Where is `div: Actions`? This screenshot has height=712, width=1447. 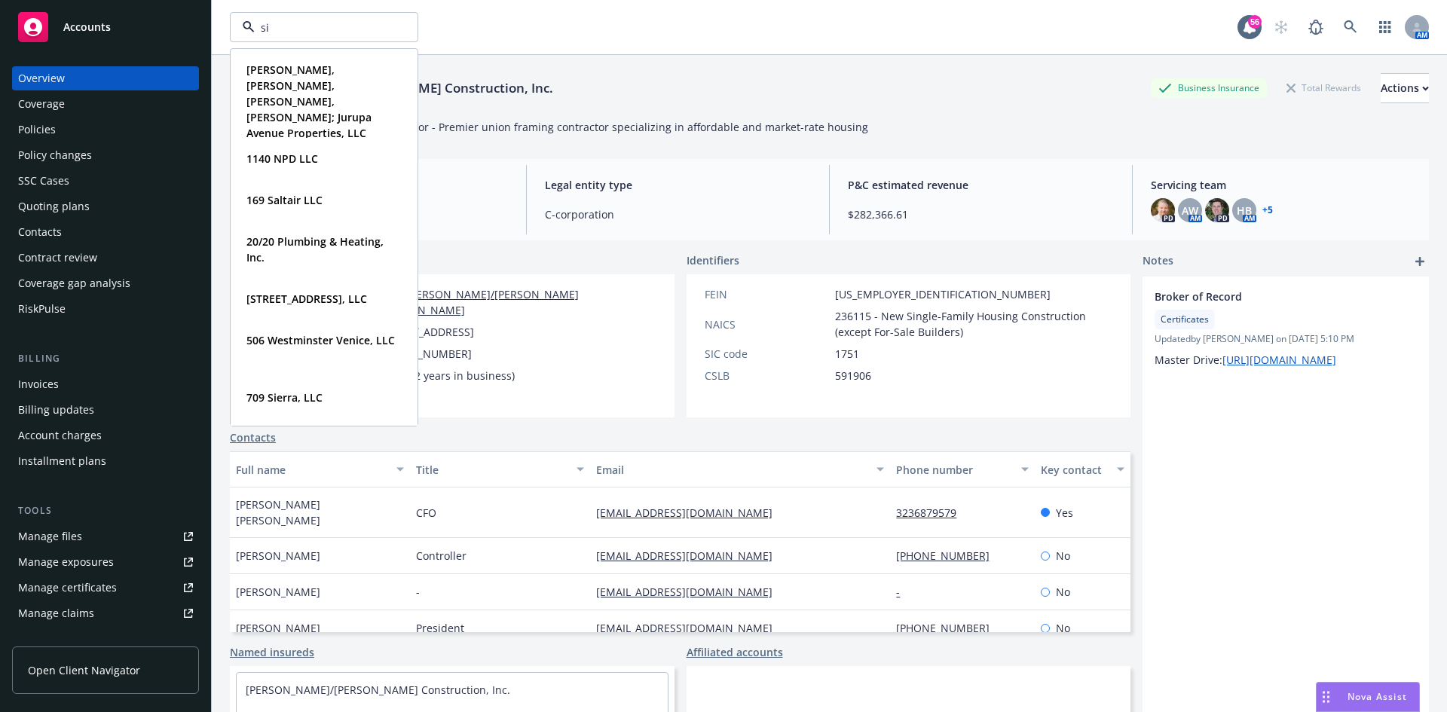
div: Actions is located at coordinates (1405, 88).